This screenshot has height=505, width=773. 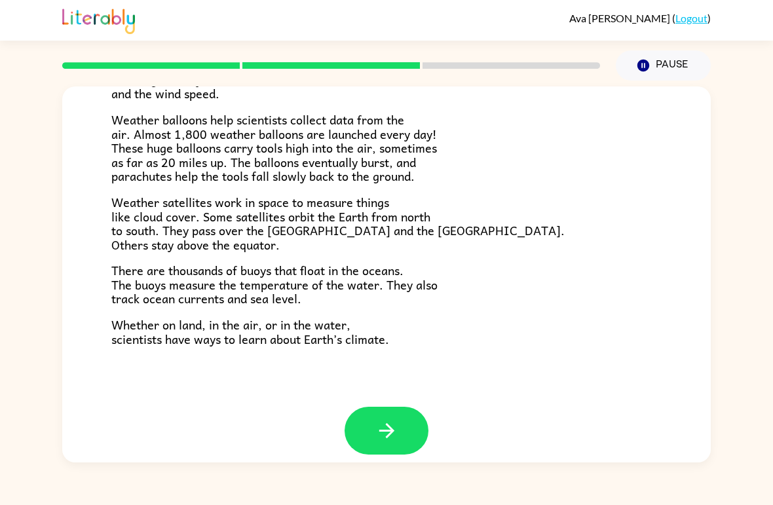 I want to click on button: Pause, so click(x=663, y=66).